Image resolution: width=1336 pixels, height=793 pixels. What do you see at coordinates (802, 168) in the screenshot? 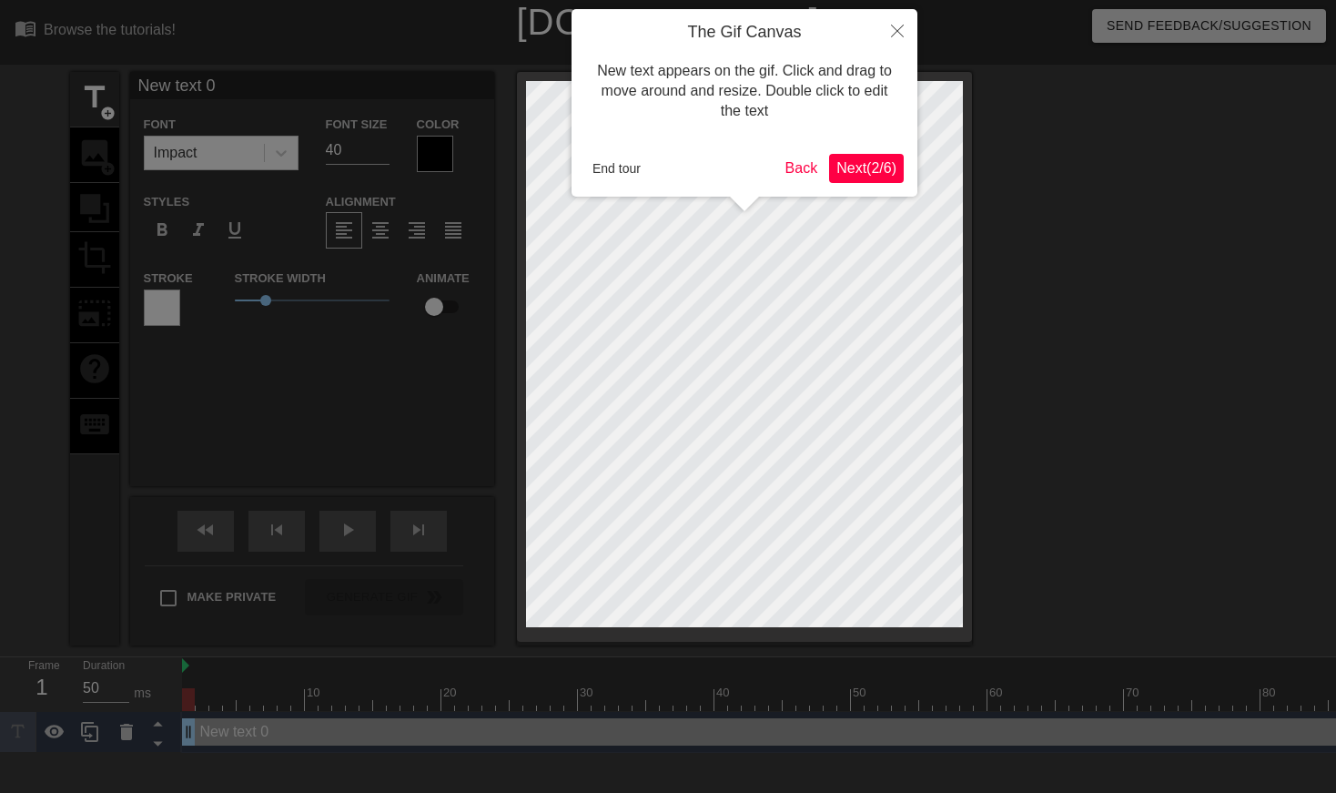
I see `button: Back` at bounding box center [802, 168].